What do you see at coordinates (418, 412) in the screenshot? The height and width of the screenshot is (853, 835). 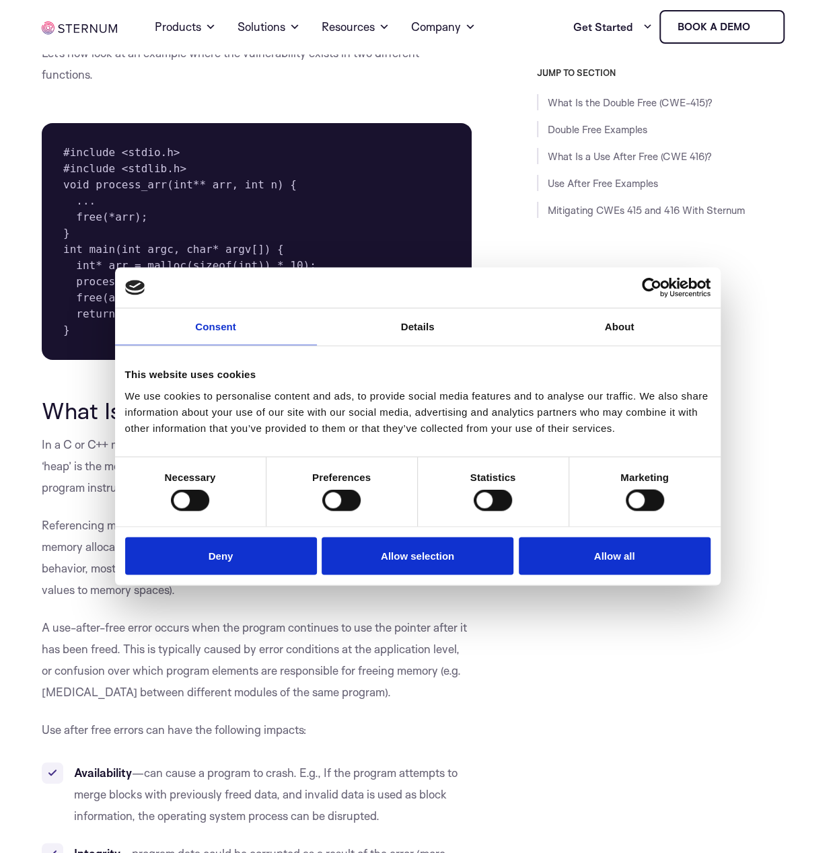 I see `div: We use cookies to personalise content and ads, to provide social media features and to analyse ou...` at bounding box center [418, 412].